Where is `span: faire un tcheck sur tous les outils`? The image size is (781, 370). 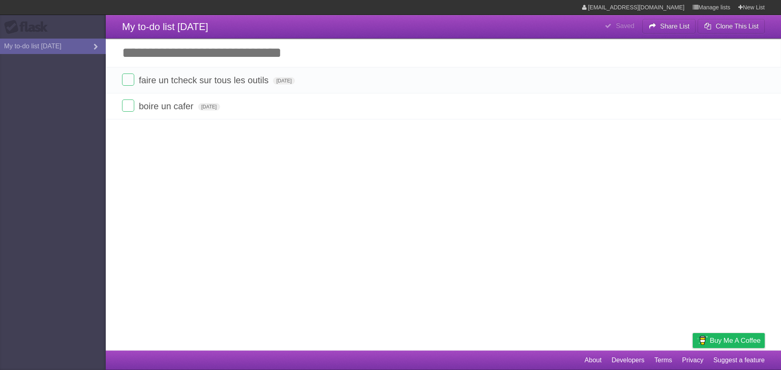
span: faire un tcheck sur tous les outils is located at coordinates (204, 80).